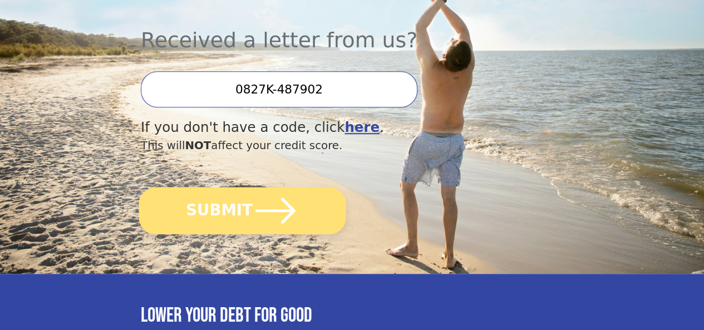  I want to click on span: NOT, so click(197, 145).